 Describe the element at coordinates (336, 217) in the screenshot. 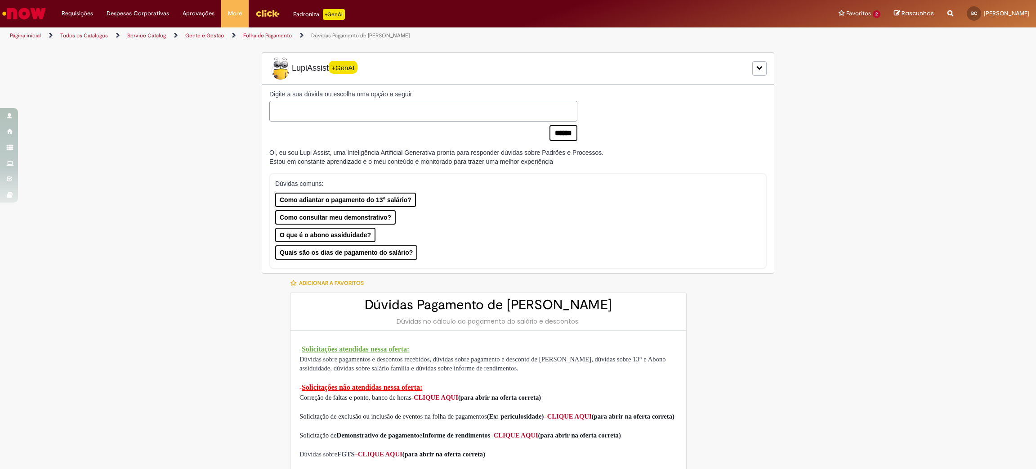

I see `button: Como consultar meu demonstrativo?` at that location.